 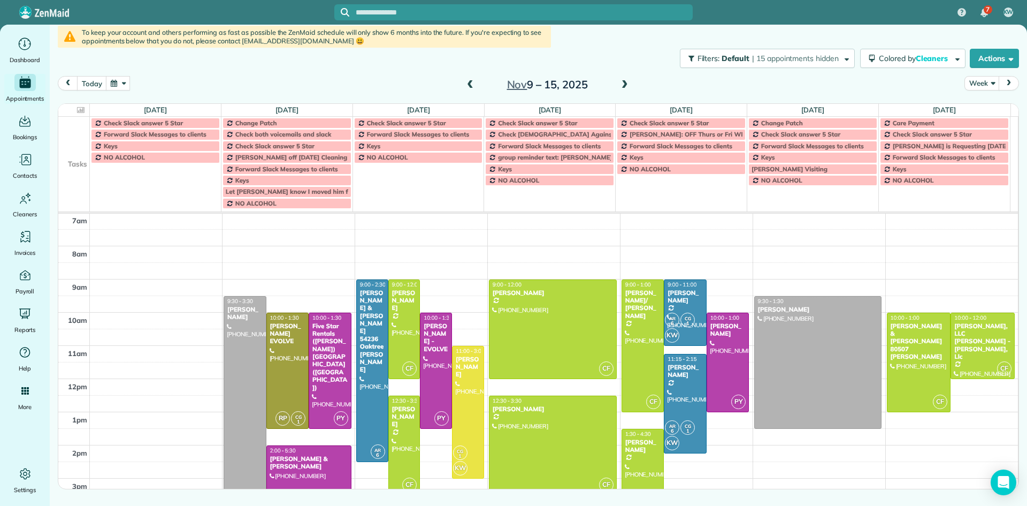 I want to click on span: Bookings, so click(x=25, y=137).